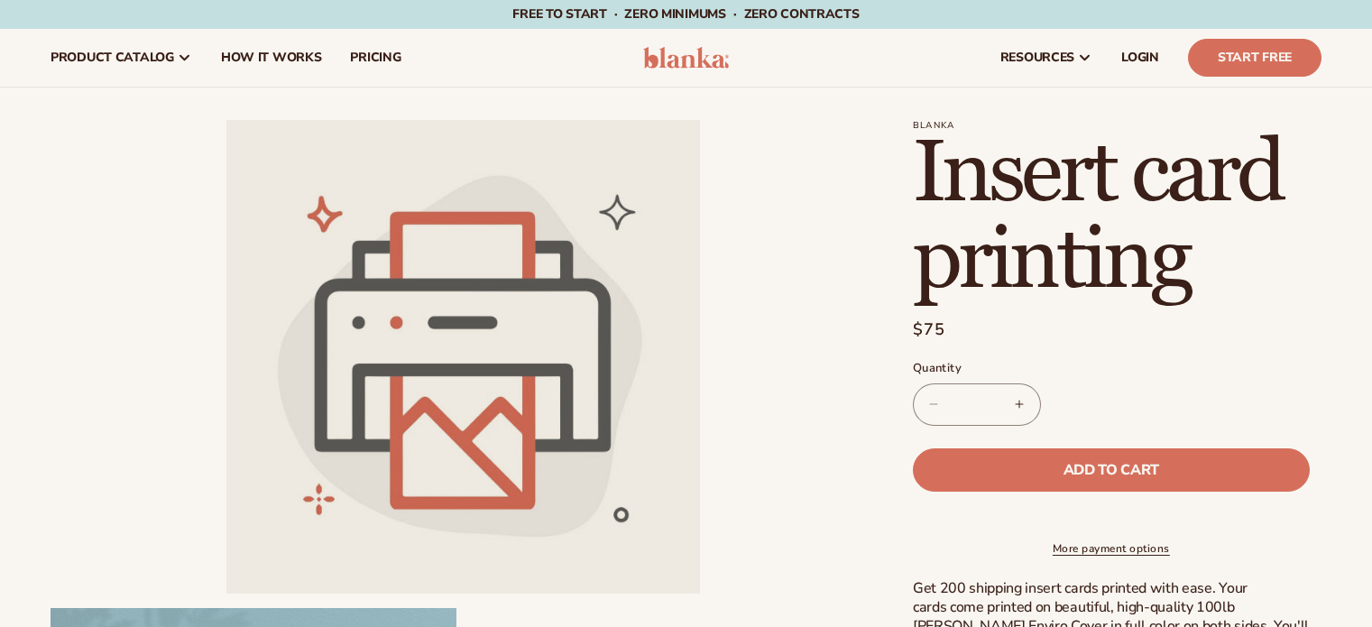 The width and height of the screenshot is (1372, 627). What do you see at coordinates (121, 58) in the screenshot?
I see `a: product catalog` at bounding box center [121, 58].